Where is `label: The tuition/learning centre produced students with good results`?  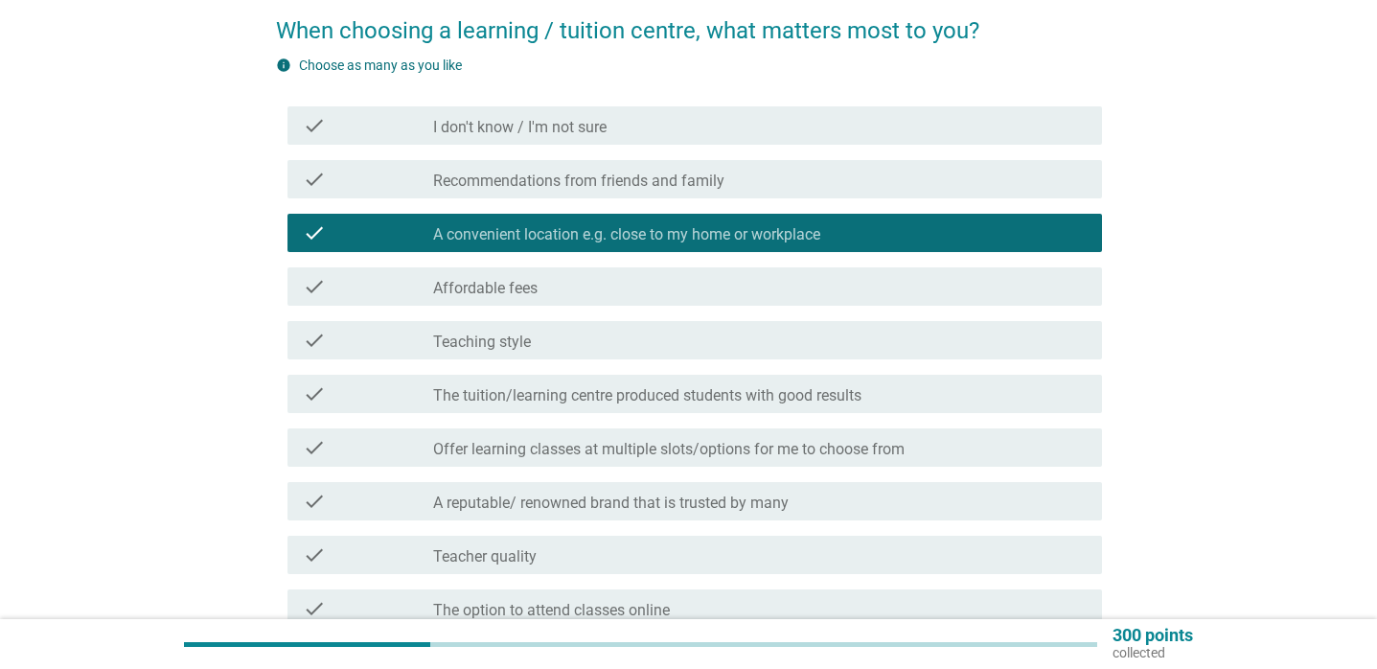
label: The tuition/learning centre produced students with good results is located at coordinates (647, 396).